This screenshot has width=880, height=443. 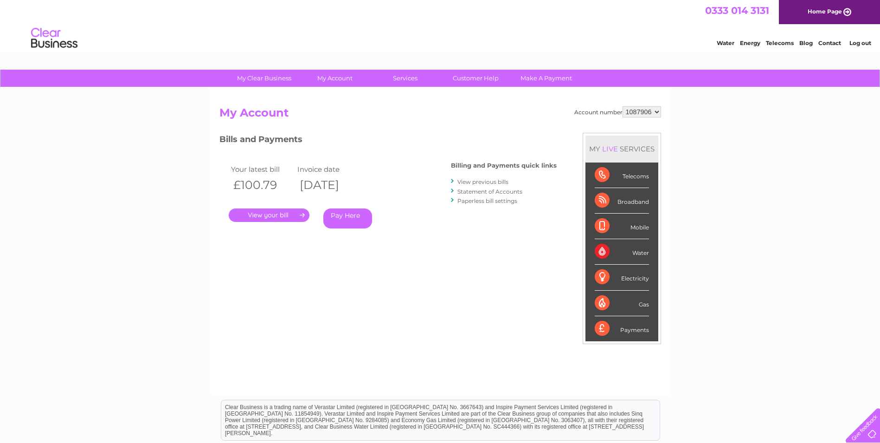 I want to click on div: Water, so click(x=622, y=252).